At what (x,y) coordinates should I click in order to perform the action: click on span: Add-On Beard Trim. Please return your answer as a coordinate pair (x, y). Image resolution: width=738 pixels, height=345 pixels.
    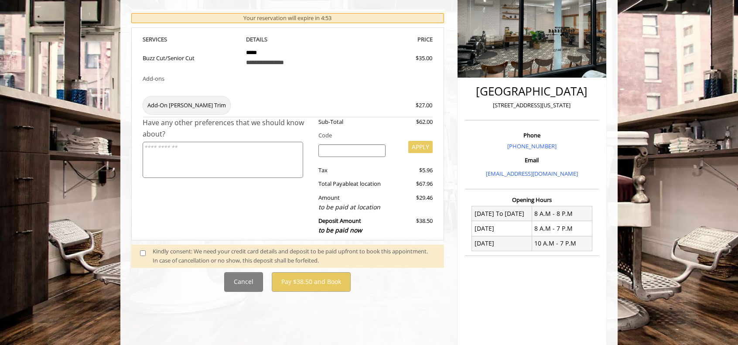
    Looking at the image, I should click on (187, 105).